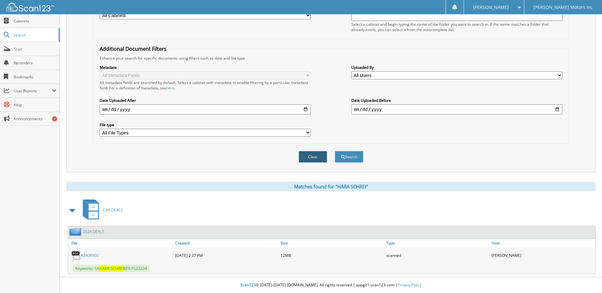 The image size is (602, 293). I want to click on div: Enhance your search for specific documents using filters such as date and file type., so click(331, 58).